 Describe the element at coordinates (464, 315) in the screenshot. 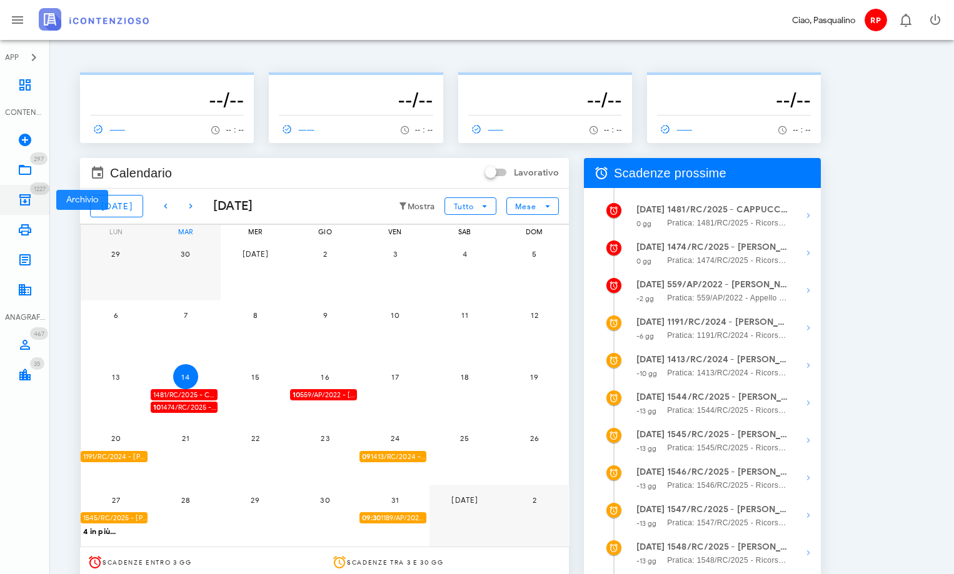

I see `span: 11` at that location.